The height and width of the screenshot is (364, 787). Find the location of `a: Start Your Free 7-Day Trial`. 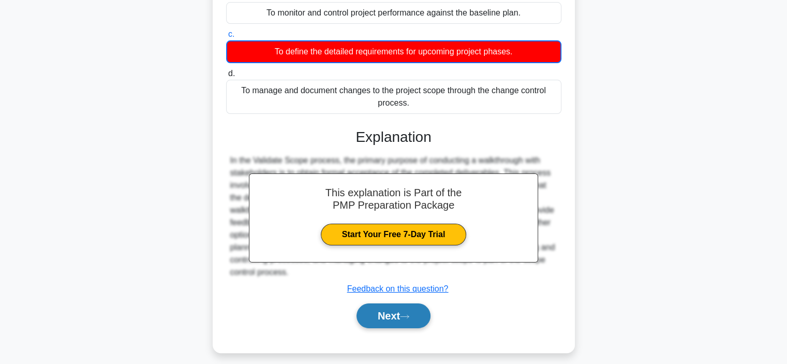

a: Start Your Free 7-Day Trial is located at coordinates (393, 234).